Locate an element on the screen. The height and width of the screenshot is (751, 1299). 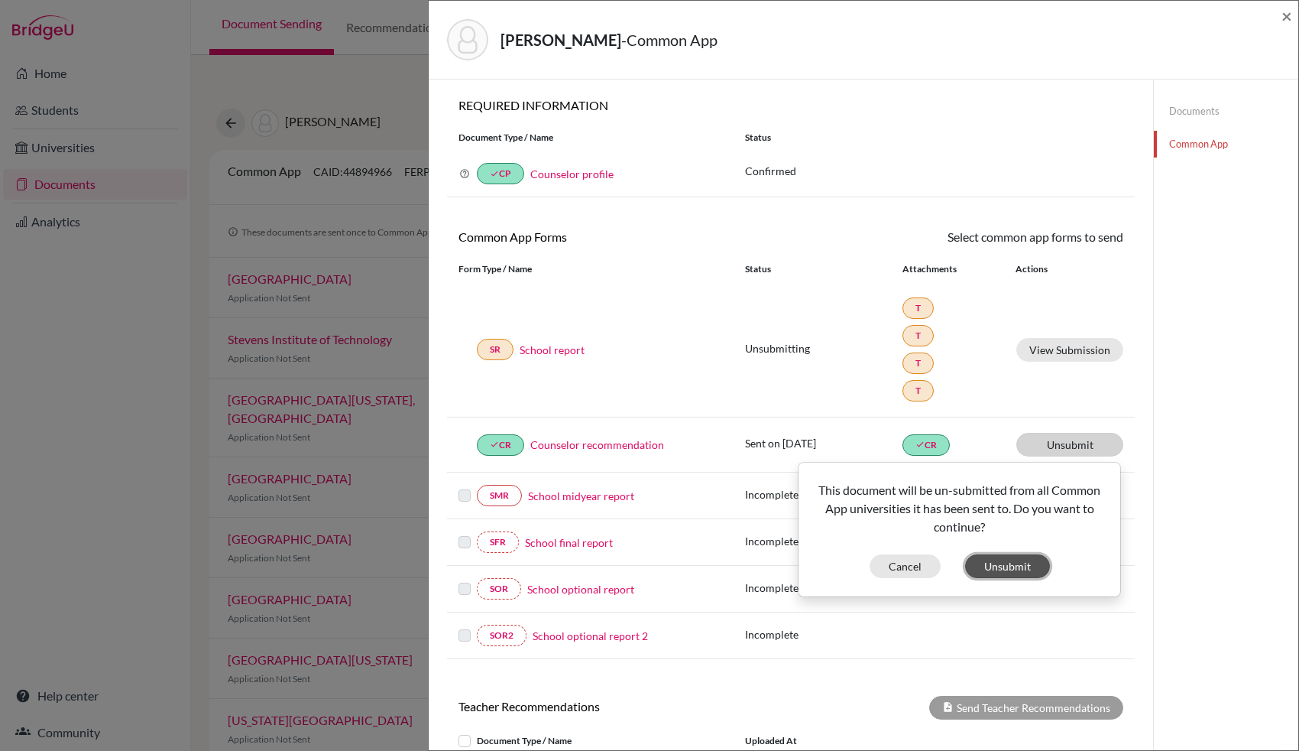
p: Confirmed is located at coordinates (934, 170).